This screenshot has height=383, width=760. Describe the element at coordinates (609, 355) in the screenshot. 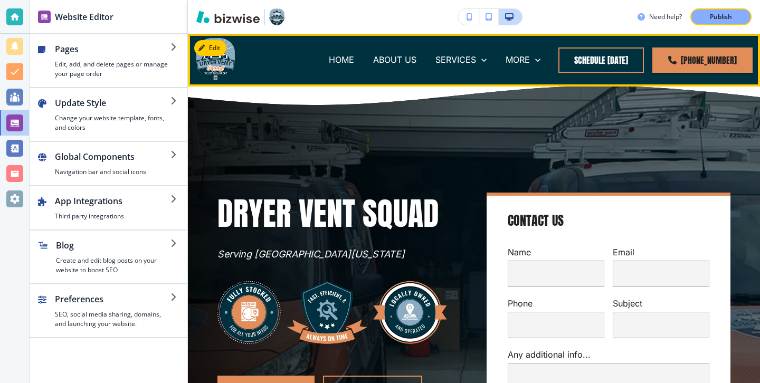

I see `p: Any additional info...` at that location.